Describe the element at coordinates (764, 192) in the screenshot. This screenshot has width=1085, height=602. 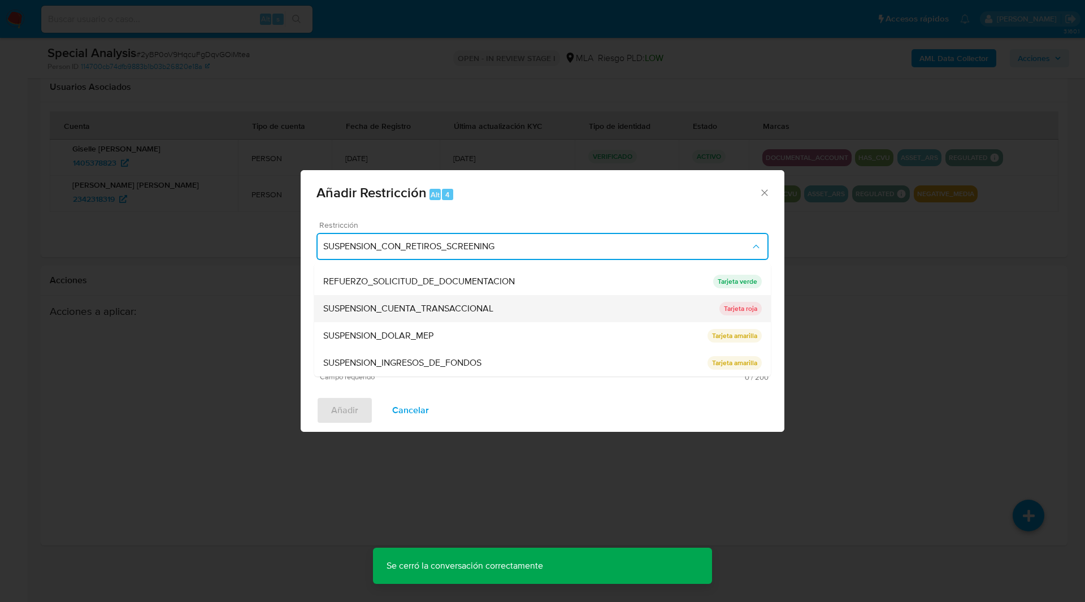
I see `button: Cerrar ventana` at that location.